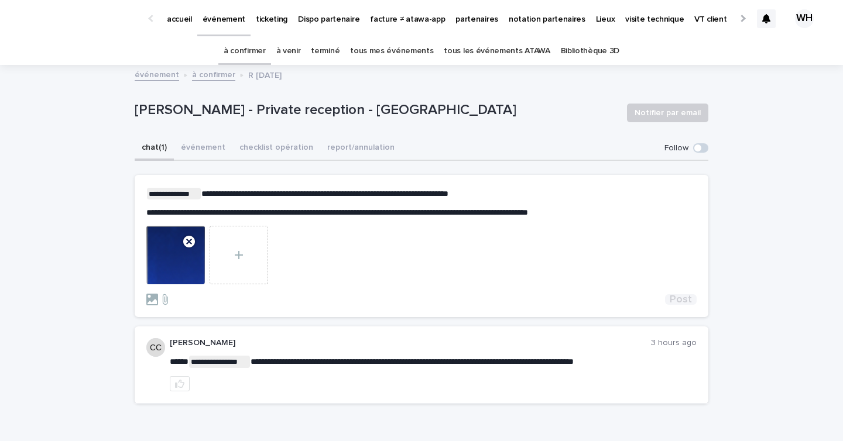  What do you see at coordinates (276, 149) in the screenshot?
I see `button: checklist opération` at bounding box center [276, 149].